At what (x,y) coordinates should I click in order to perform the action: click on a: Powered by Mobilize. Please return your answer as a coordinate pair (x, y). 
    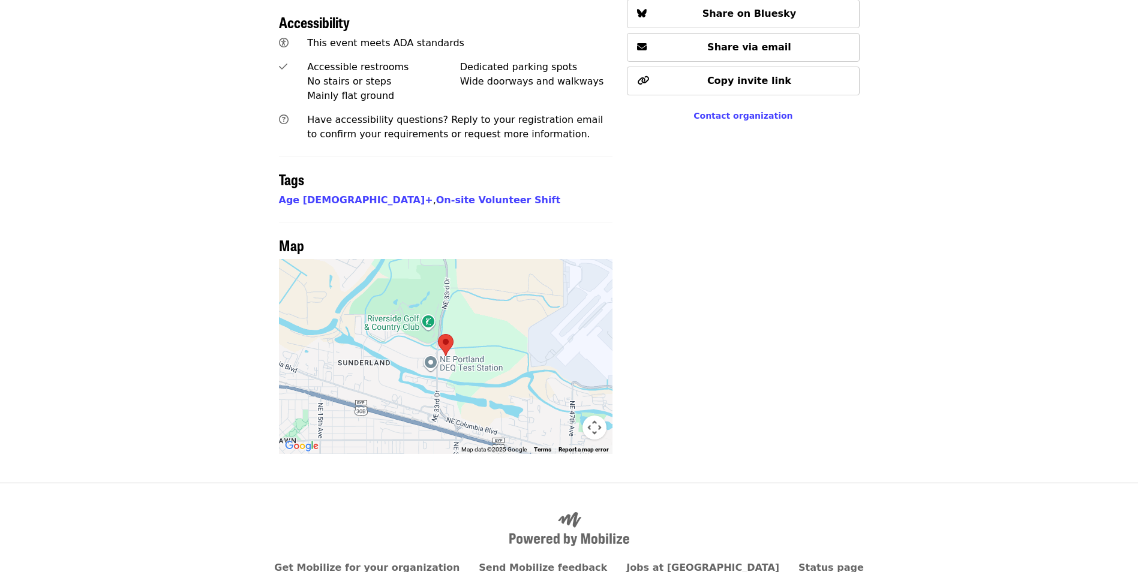
    Looking at the image, I should click on (569, 530).